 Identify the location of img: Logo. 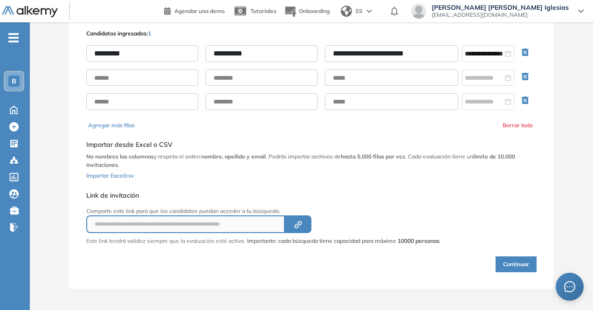
(30, 12).